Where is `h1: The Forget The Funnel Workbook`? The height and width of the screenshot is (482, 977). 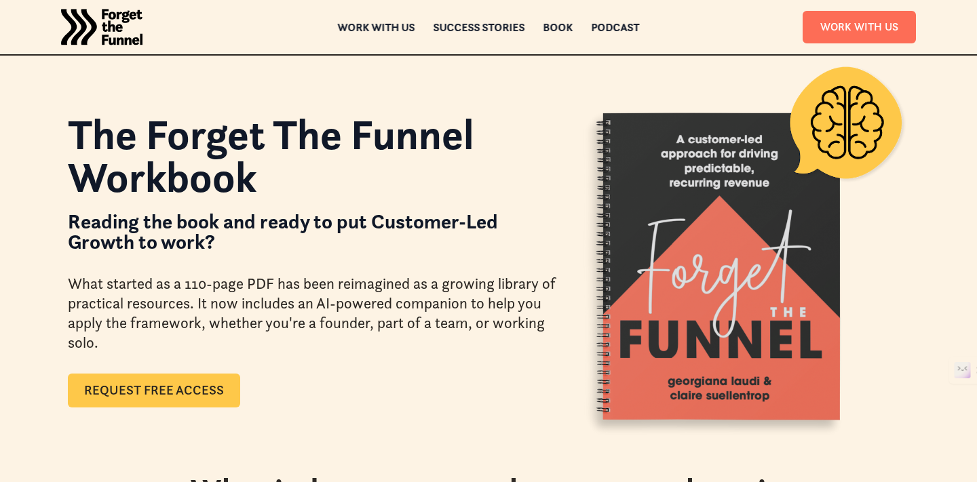
h1: The Forget The Funnel Workbook is located at coordinates (312, 155).